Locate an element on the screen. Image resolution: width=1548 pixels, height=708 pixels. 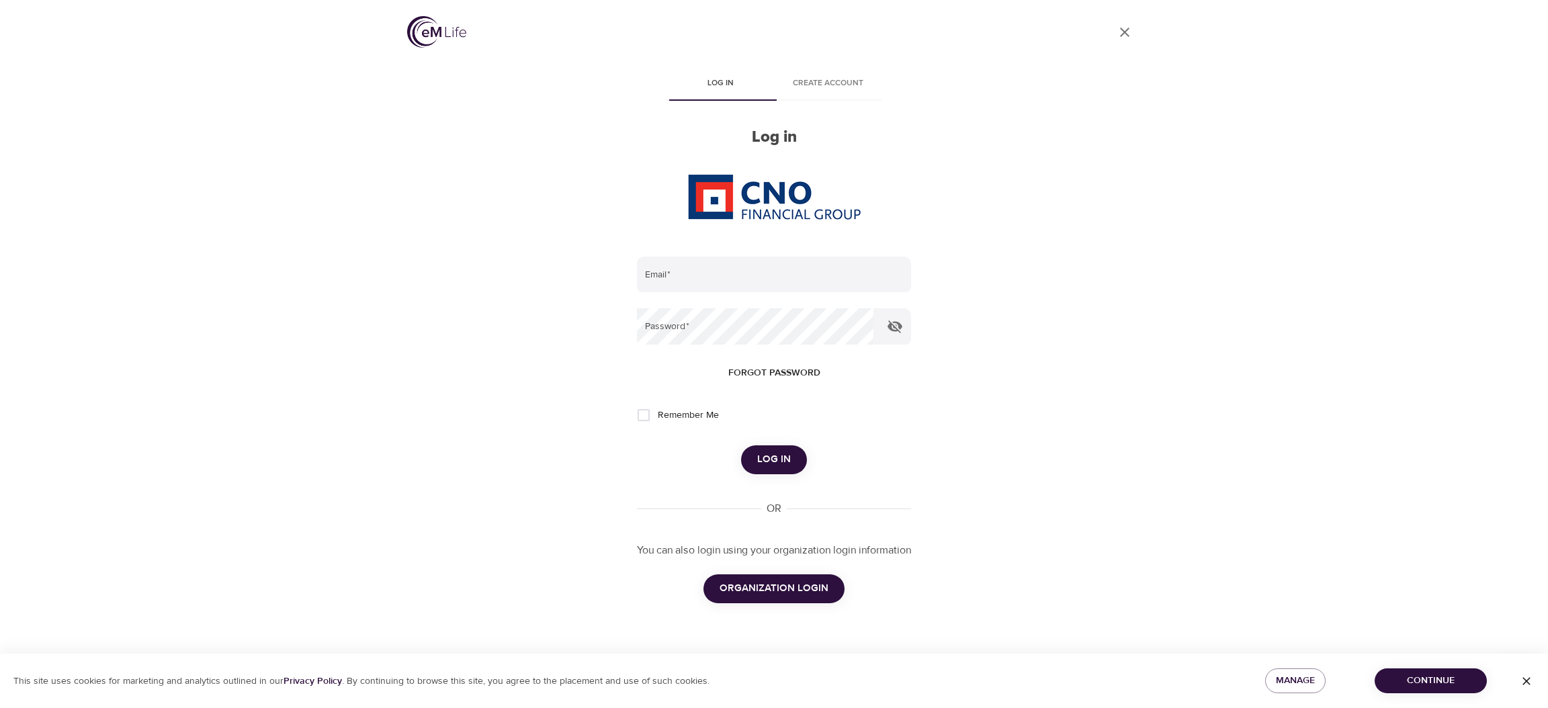
button: Log in is located at coordinates (774, 460).